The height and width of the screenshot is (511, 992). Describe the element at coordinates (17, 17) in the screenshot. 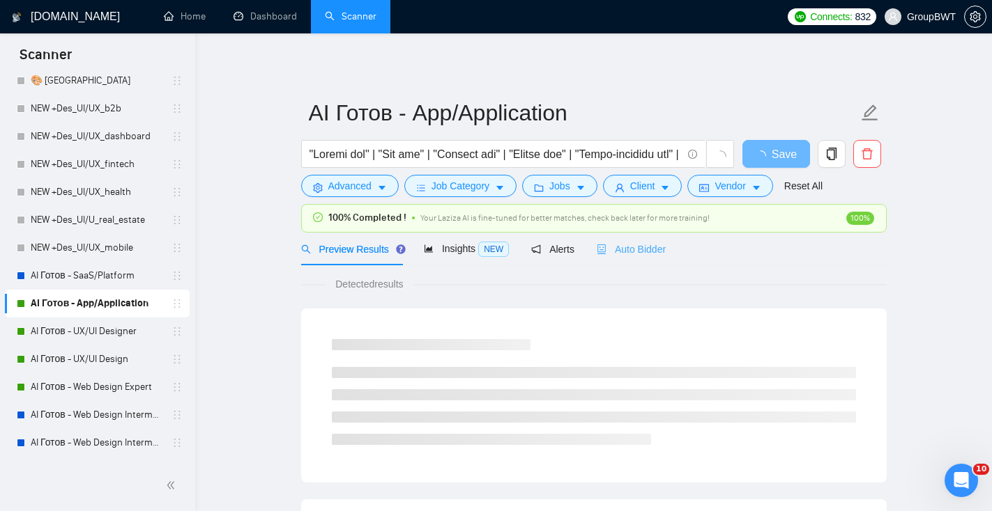

I see `img: logo` at that location.